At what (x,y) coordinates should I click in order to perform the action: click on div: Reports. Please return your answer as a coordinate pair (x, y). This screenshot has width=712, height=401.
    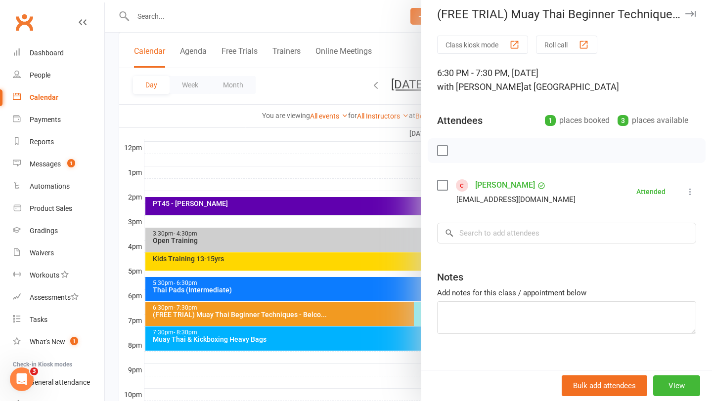
    Looking at the image, I should click on (42, 142).